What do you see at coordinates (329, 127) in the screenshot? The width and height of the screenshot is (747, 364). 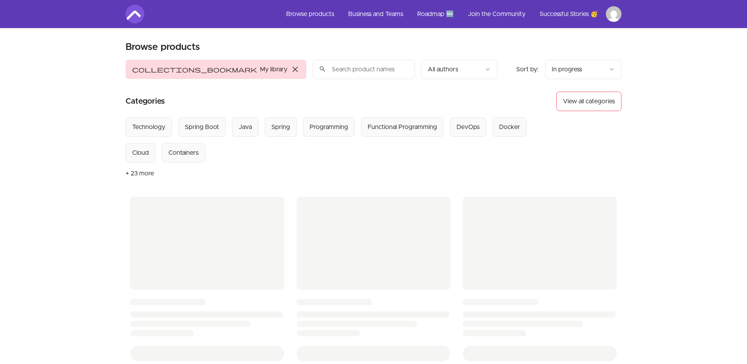 I see `div: Programming` at bounding box center [329, 127].